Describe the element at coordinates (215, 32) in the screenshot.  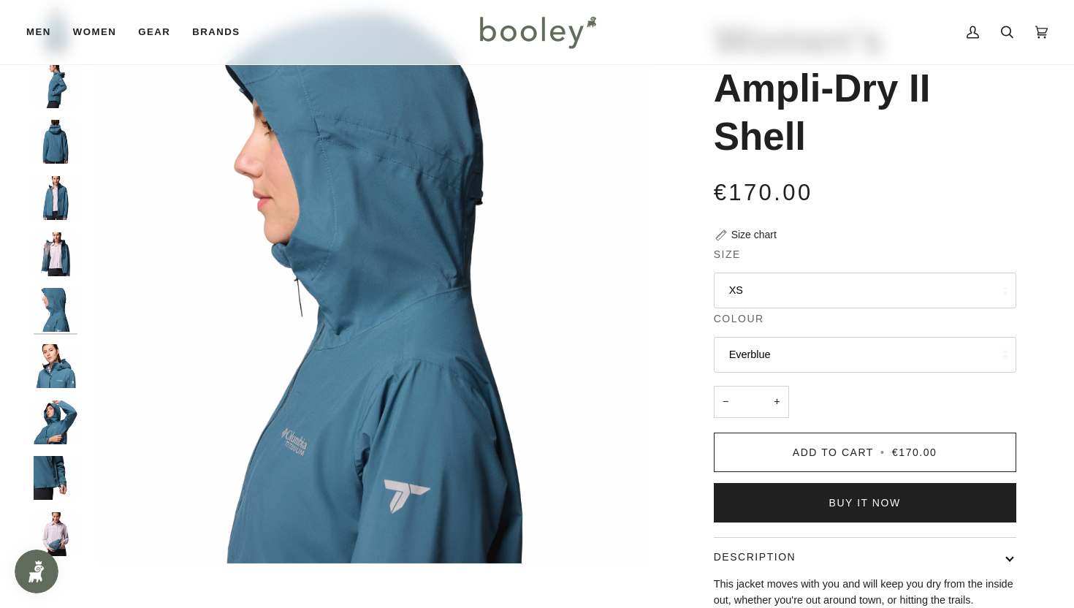
I see `span: Brands` at that location.